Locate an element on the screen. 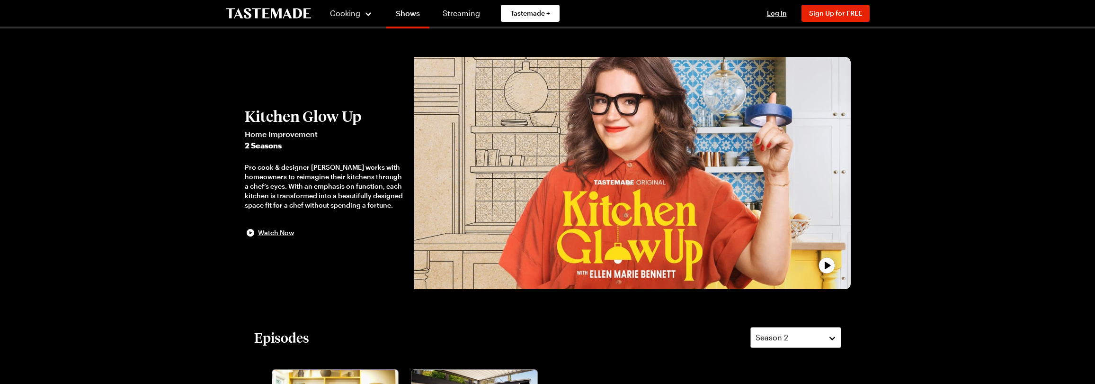 This screenshot has width=1095, height=384. a: To Tastemade Home Page is located at coordinates (268, 13).